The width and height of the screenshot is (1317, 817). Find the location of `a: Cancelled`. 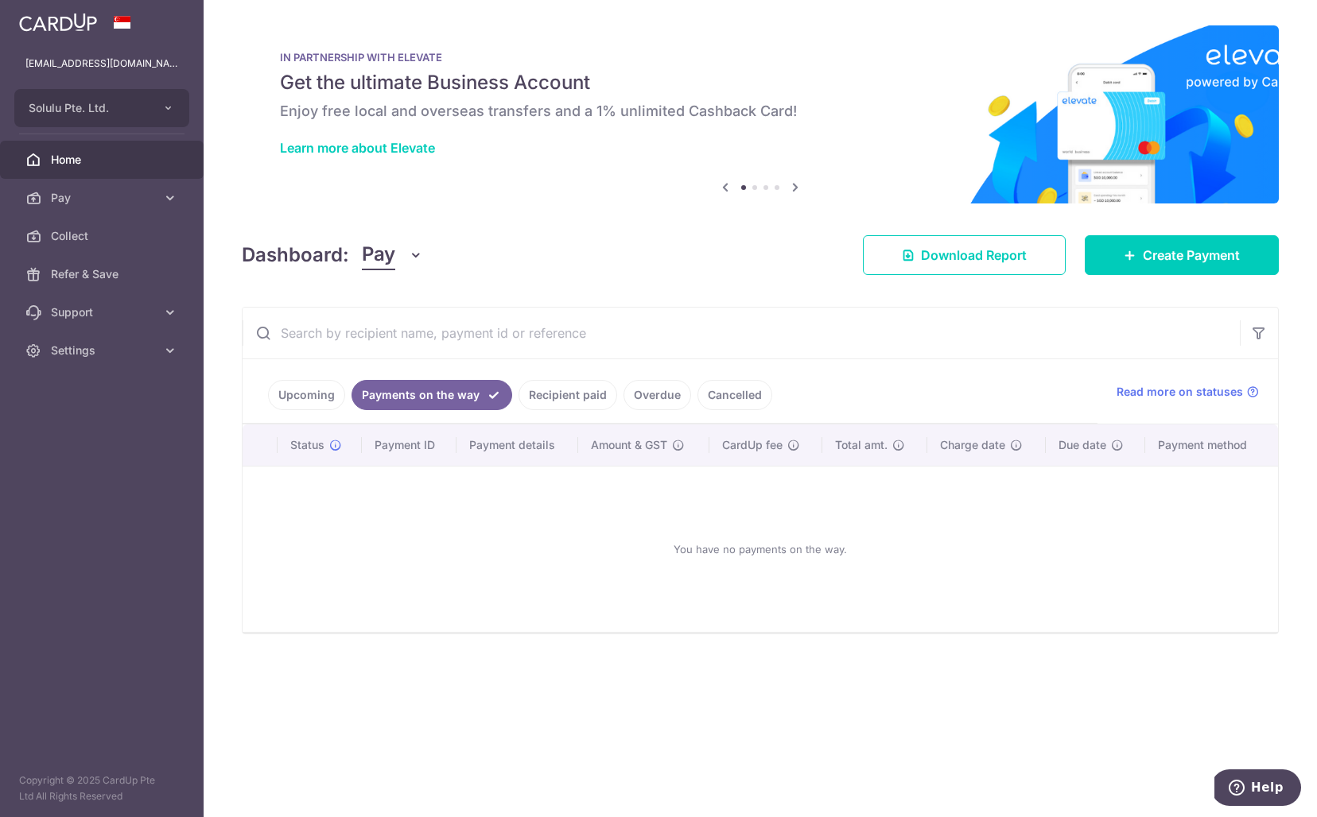

a: Cancelled is located at coordinates (735, 395).